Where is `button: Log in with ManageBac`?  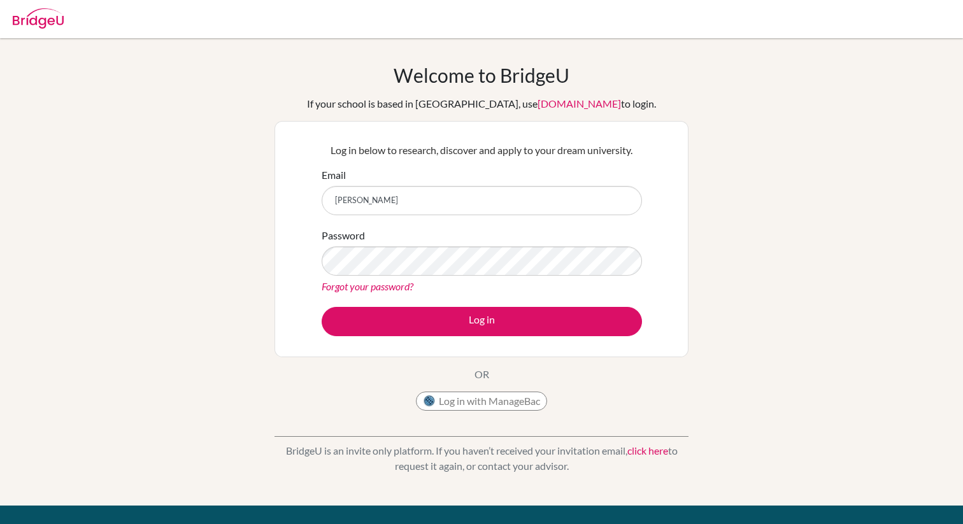 button: Log in with ManageBac is located at coordinates (481, 401).